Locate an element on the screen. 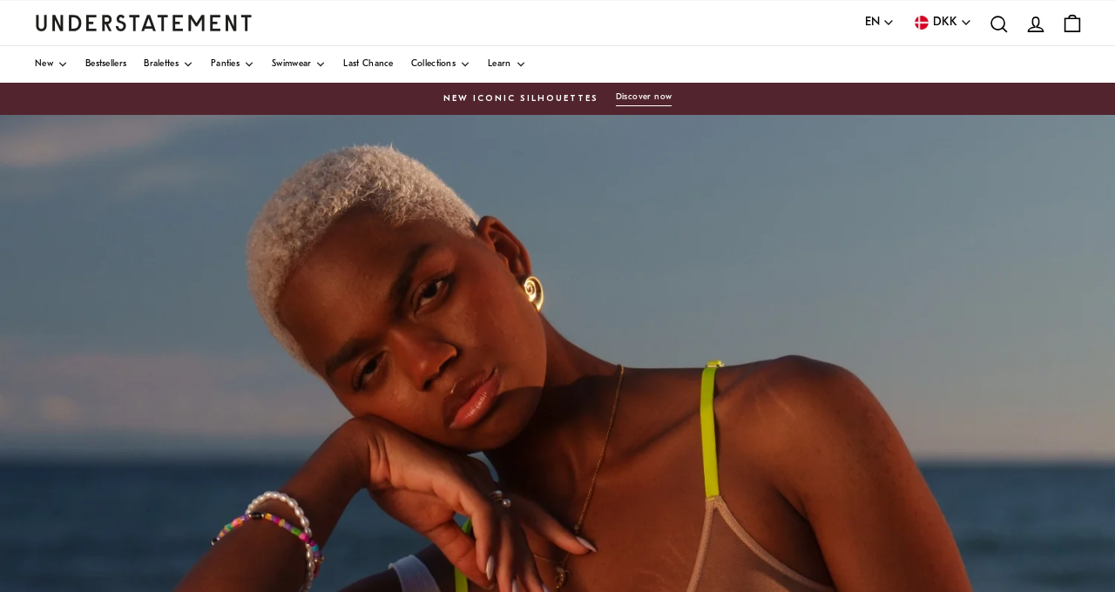  span: Bralettes is located at coordinates (161, 64).